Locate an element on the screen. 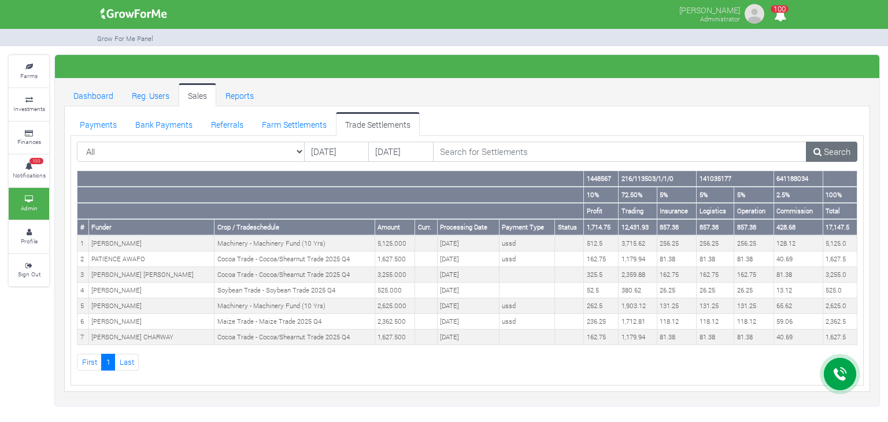 The width and height of the screenshot is (888, 422). th: Logistics is located at coordinates (715, 211).